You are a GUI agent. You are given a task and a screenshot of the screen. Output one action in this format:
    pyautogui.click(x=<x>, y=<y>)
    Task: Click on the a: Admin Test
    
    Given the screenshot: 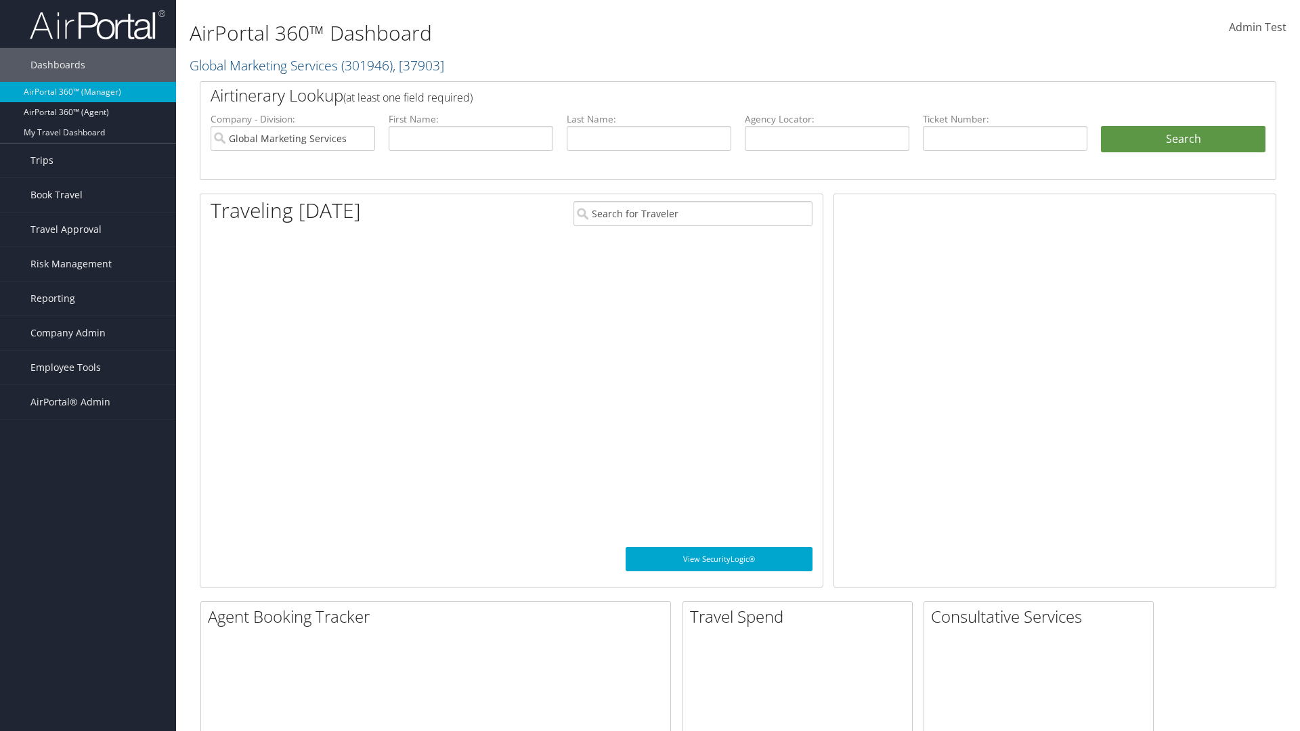 What is the action you would take?
    pyautogui.click(x=1258, y=28)
    